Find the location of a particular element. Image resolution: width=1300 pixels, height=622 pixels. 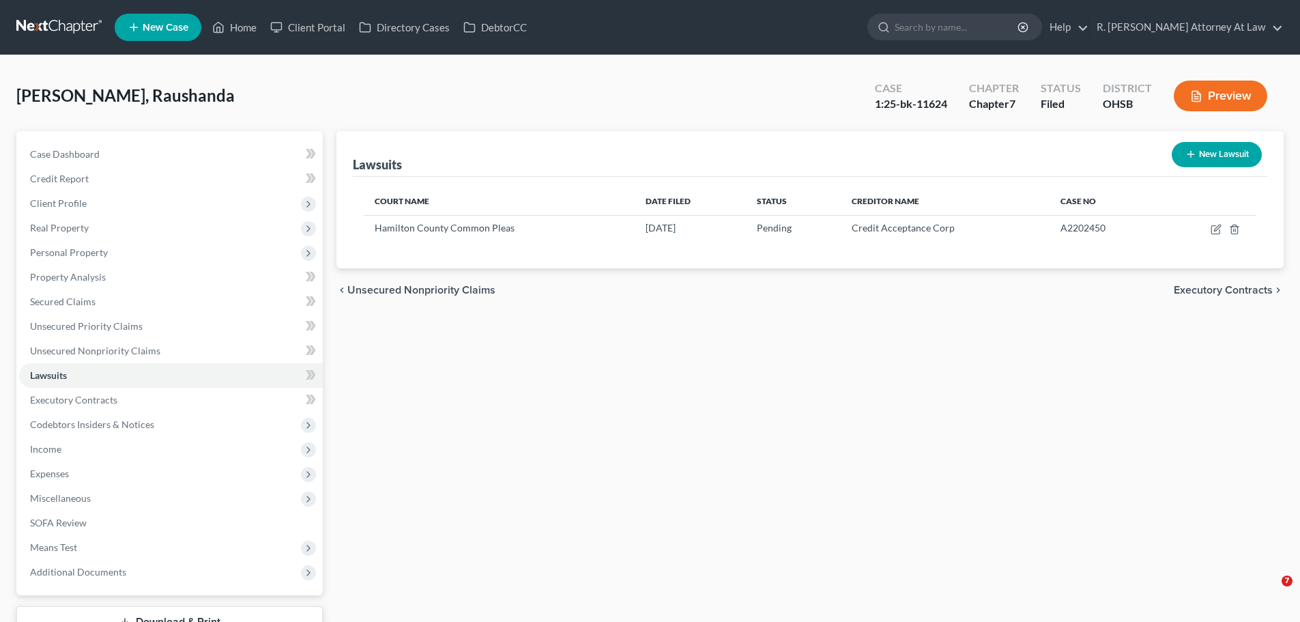

span: Additional Documents is located at coordinates (78, 571).